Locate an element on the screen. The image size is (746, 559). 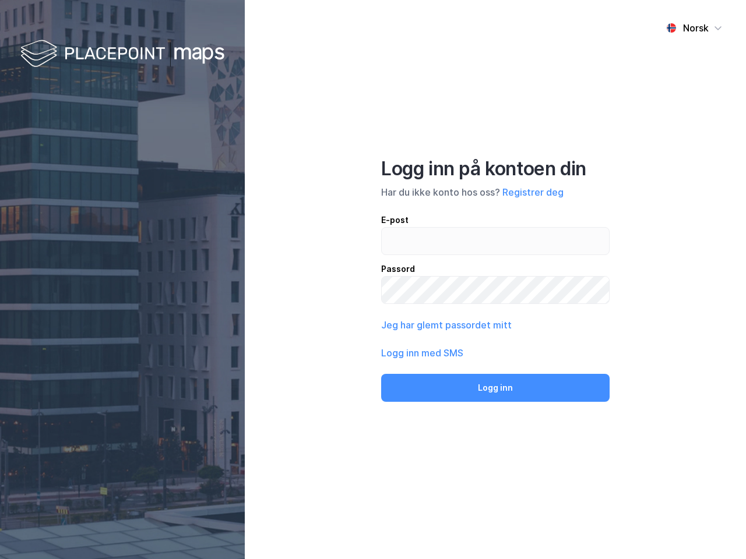
button: Registrer deg is located at coordinates (533, 192).